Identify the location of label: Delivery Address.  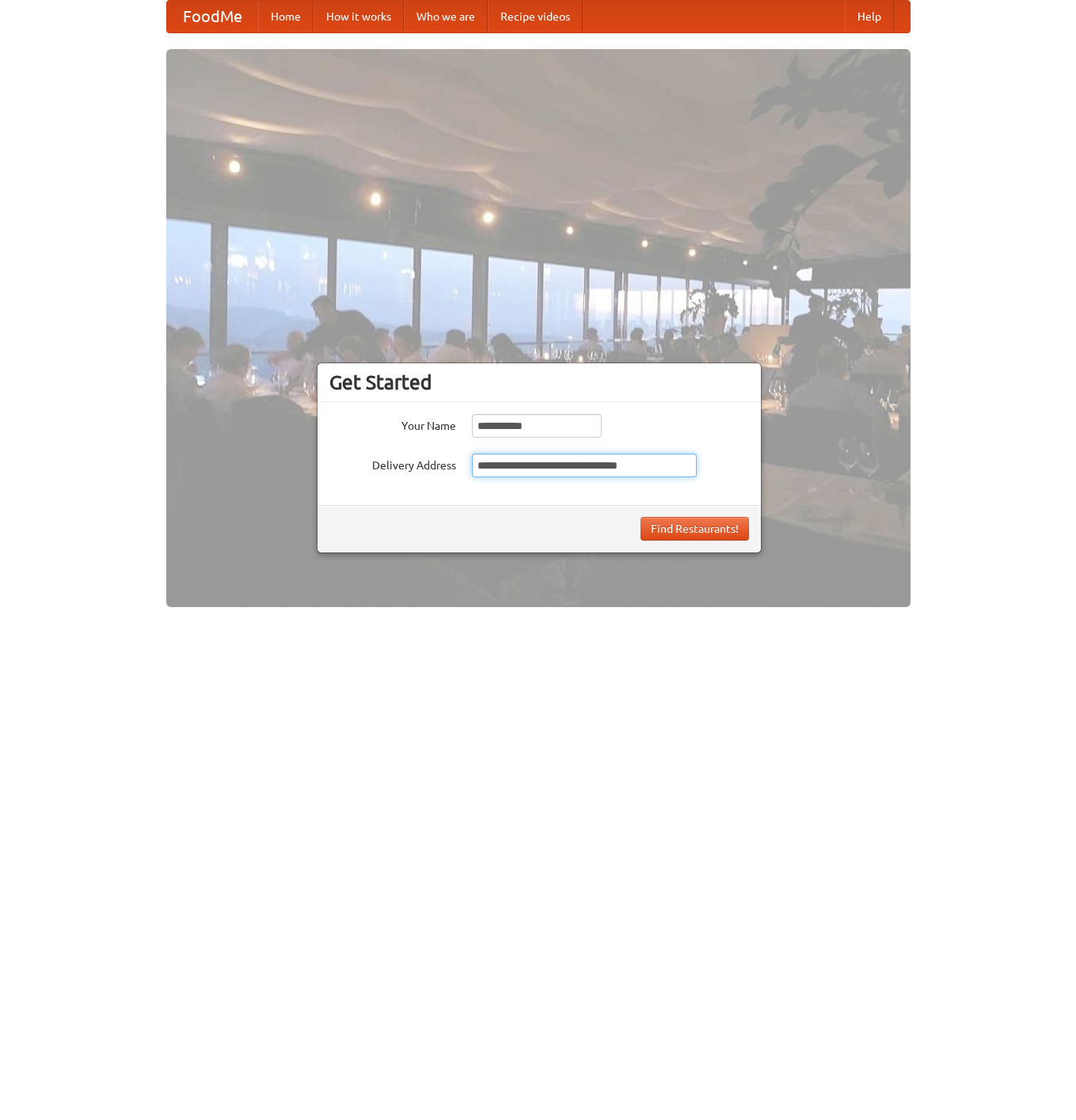
(393, 463).